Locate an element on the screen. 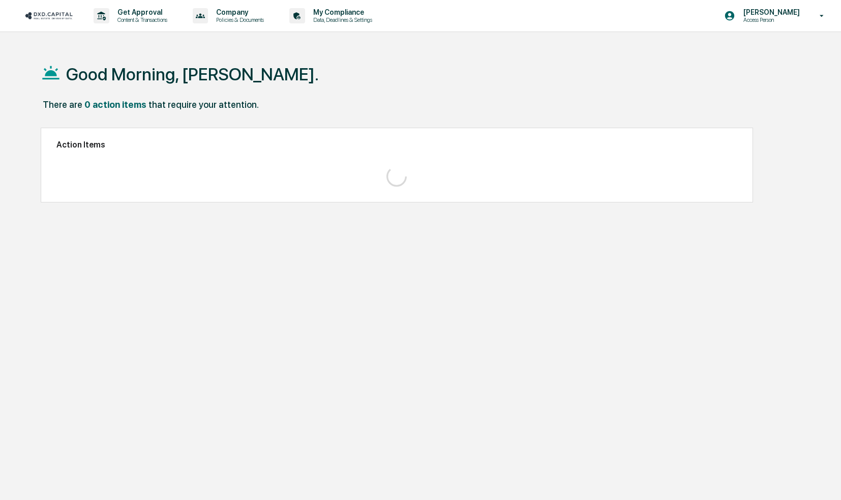  h2: Action Items is located at coordinates (397, 144).